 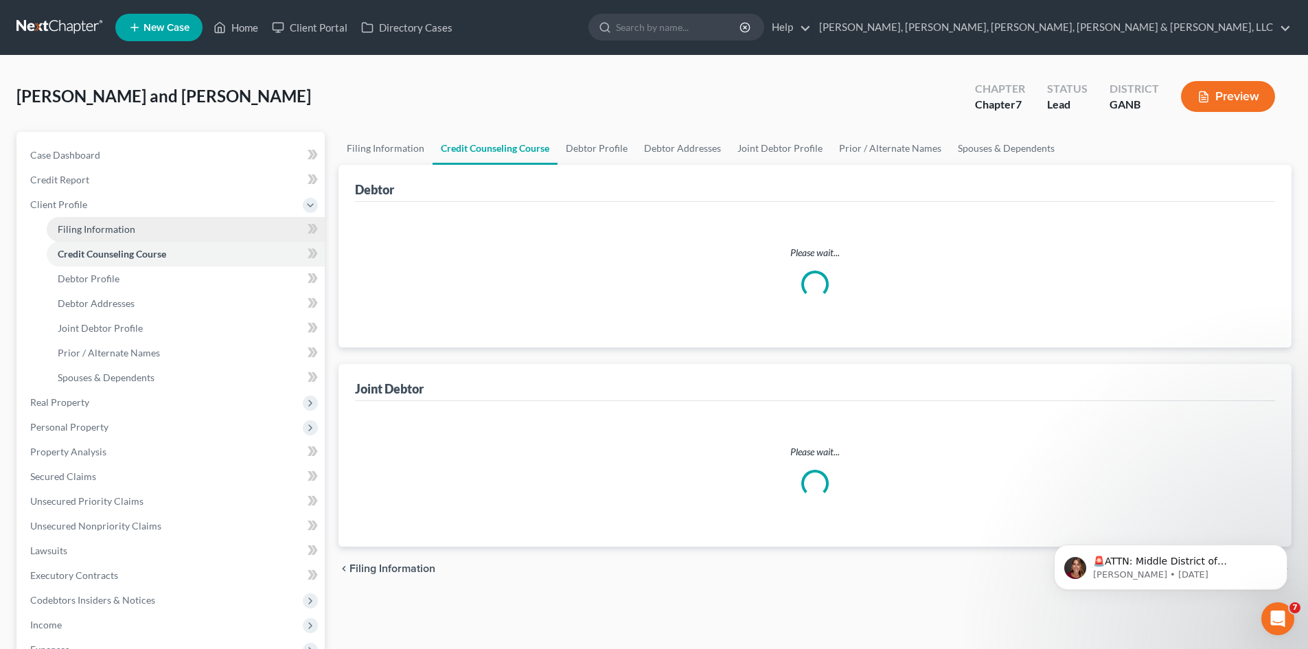 I want to click on a: Executory Contracts, so click(x=172, y=575).